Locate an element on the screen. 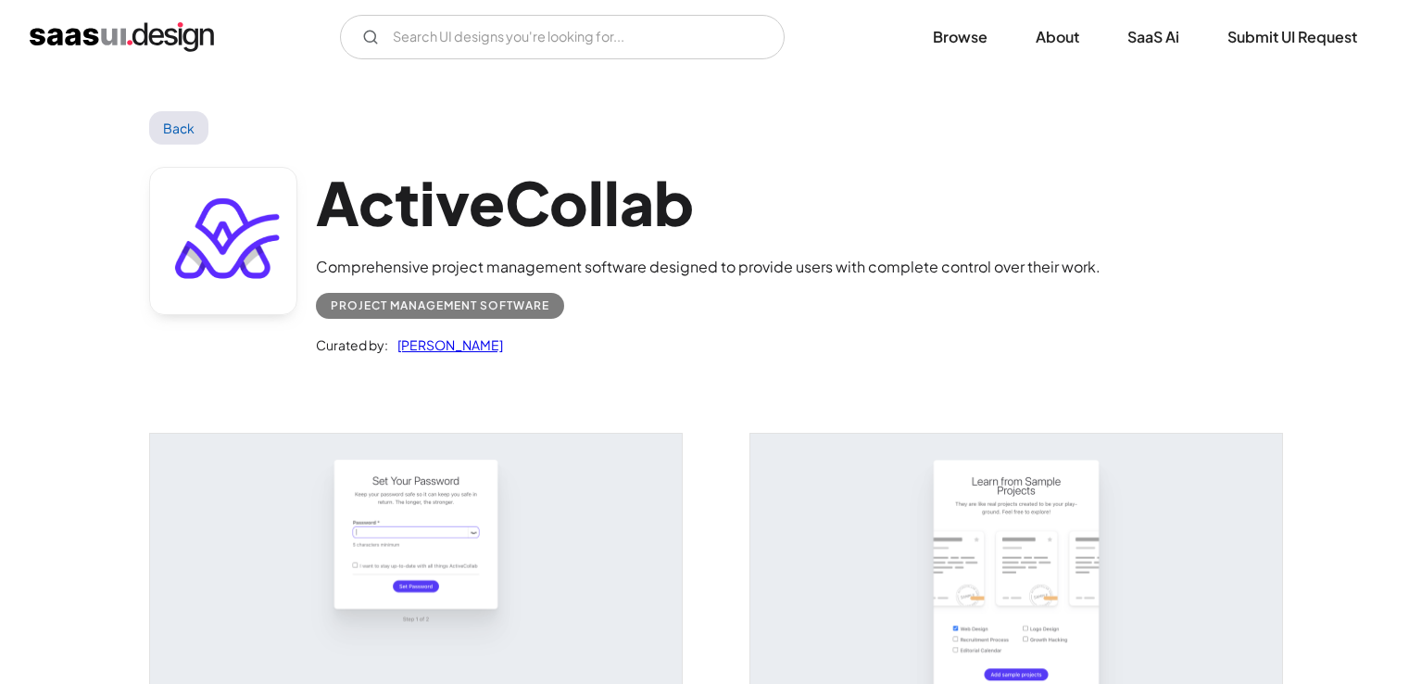  input: Search UI designs you're looking for... is located at coordinates (562, 37).